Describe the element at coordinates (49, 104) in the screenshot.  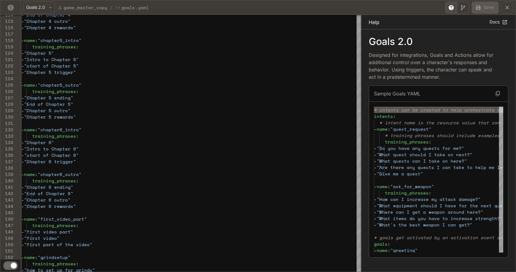
I see `span: "End of Chapter 5"` at that location.